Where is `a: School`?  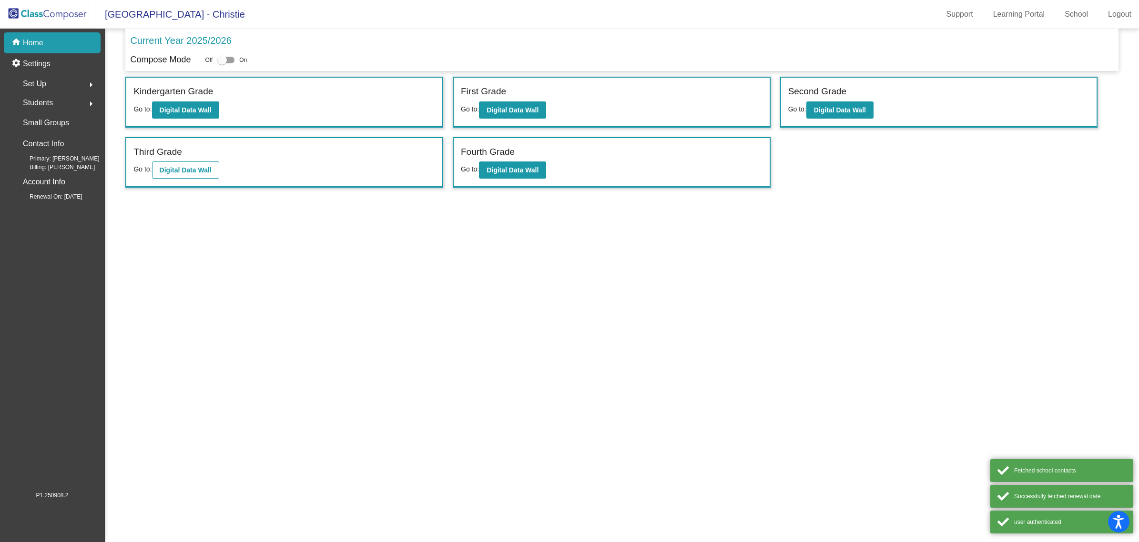
a: School is located at coordinates (1076, 14).